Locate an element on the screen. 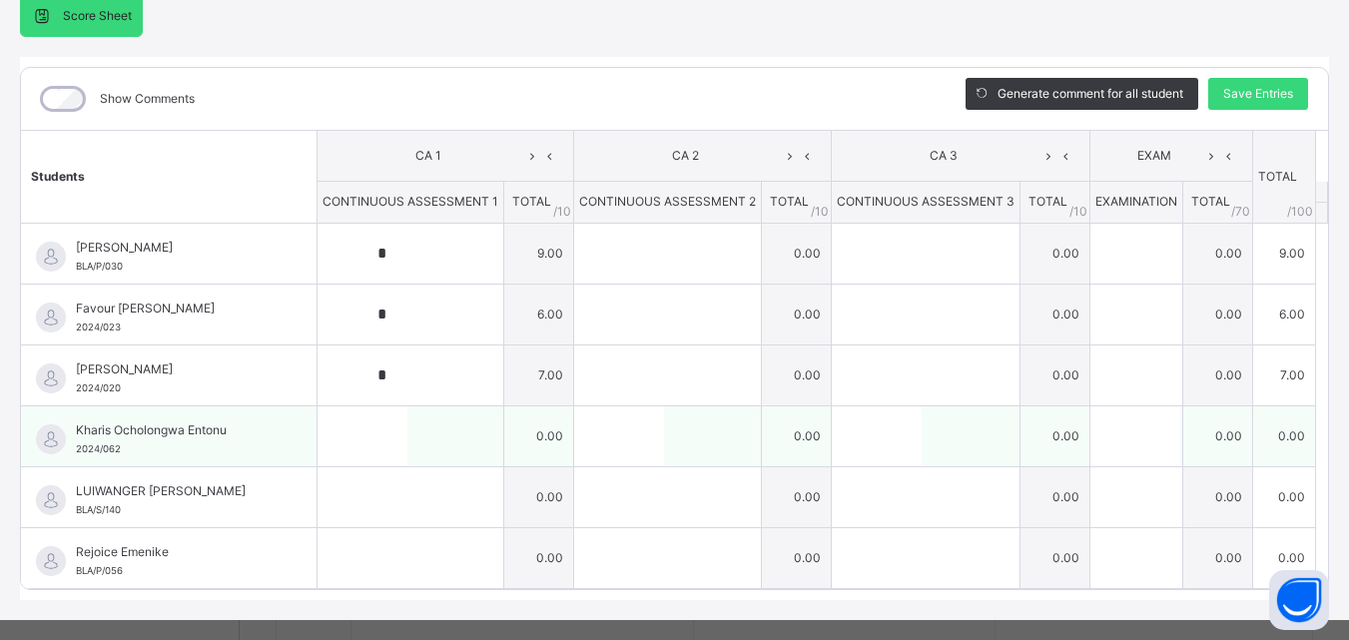 This screenshot has width=1349, height=640. span: CA 1 is located at coordinates (428, 156).